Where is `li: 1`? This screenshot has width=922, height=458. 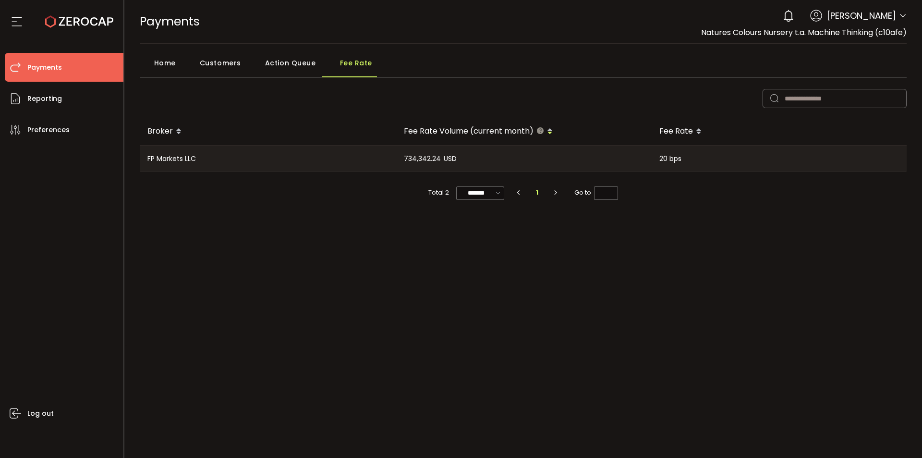 li: 1 is located at coordinates (537, 193).